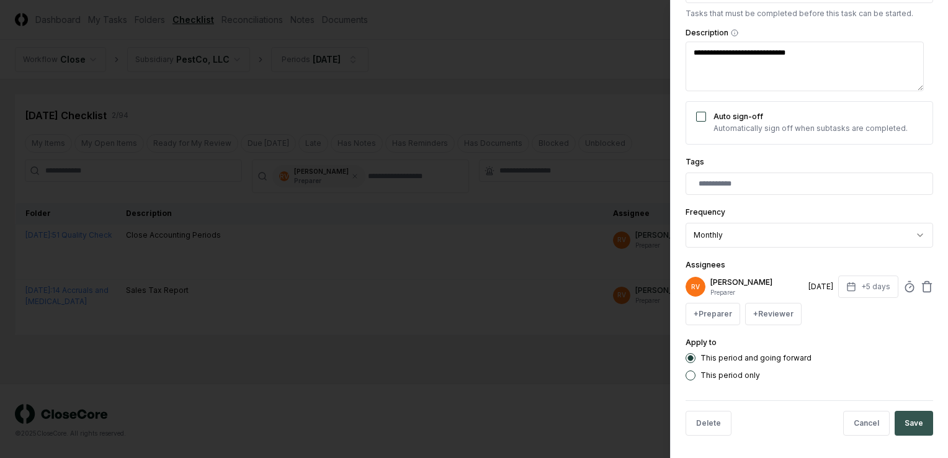  What do you see at coordinates (809, 14) in the screenshot?
I see `p: Tasks that must be completed before this task can be started.` at bounding box center [809, 14].